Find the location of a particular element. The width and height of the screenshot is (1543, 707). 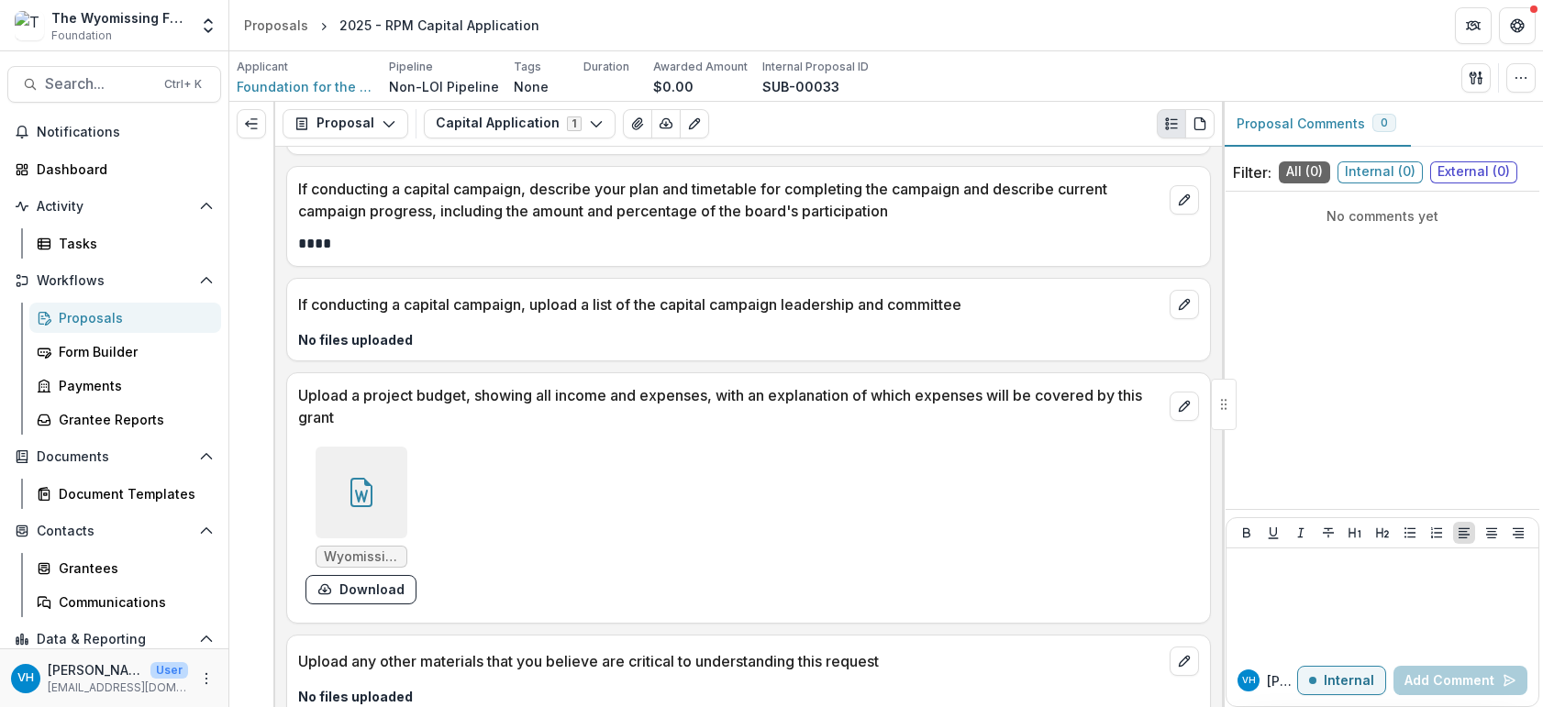

span: Internal ( 0 ) is located at coordinates (1380, 172).